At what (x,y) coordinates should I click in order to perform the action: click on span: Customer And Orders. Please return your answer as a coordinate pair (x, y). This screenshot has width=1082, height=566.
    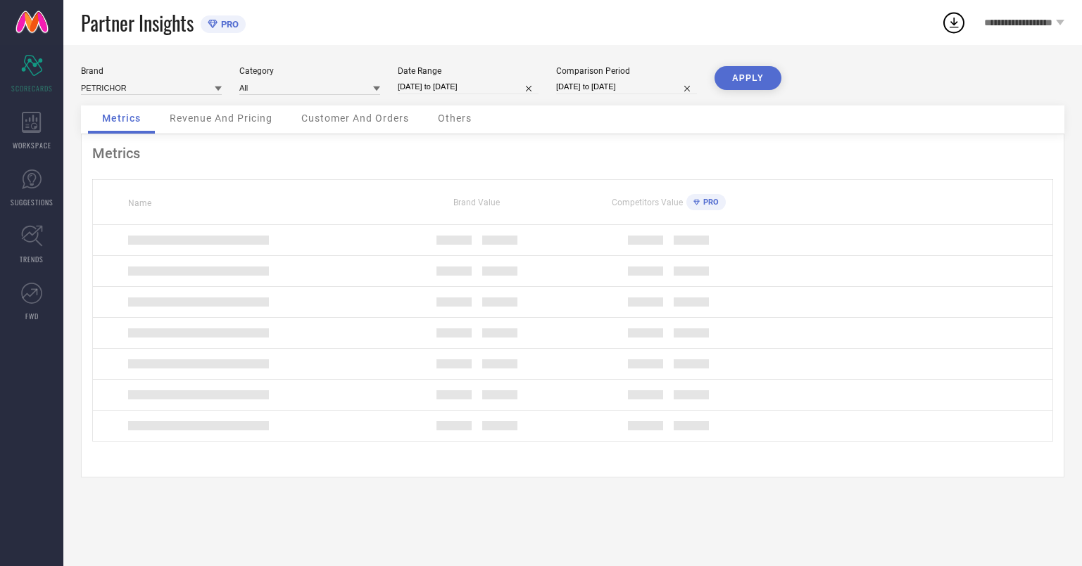
    Looking at the image, I should click on (355, 118).